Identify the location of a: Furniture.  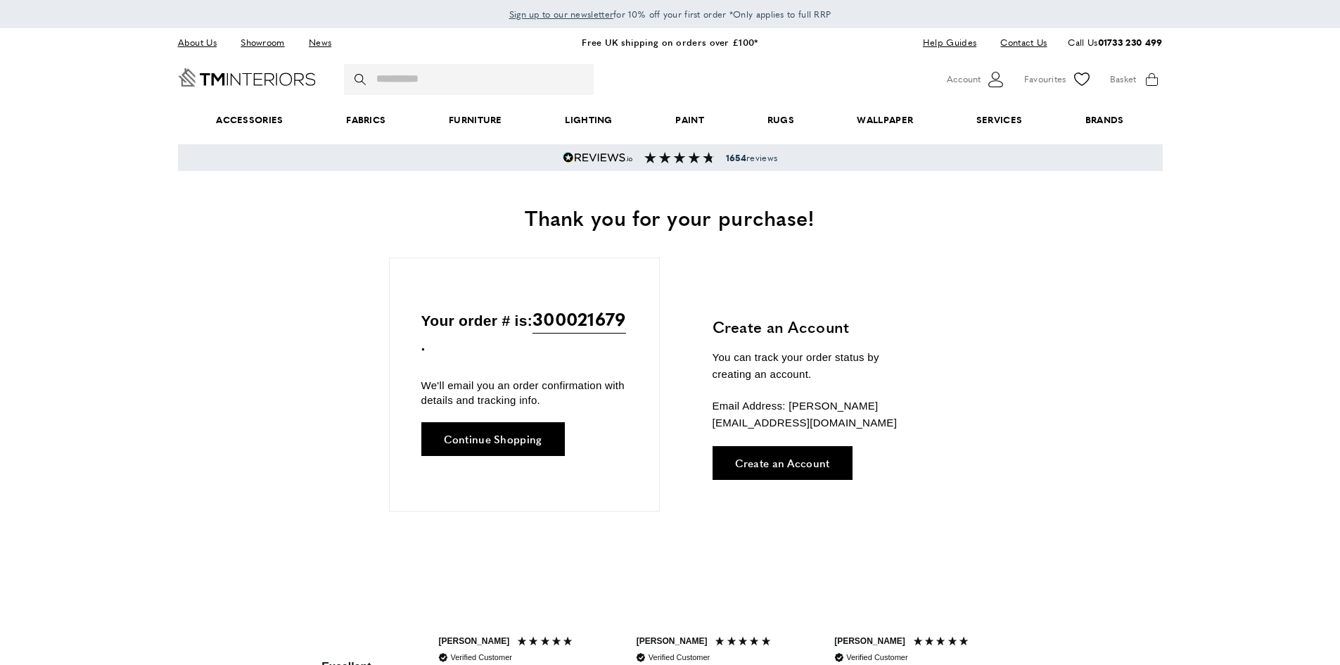
(475, 120).